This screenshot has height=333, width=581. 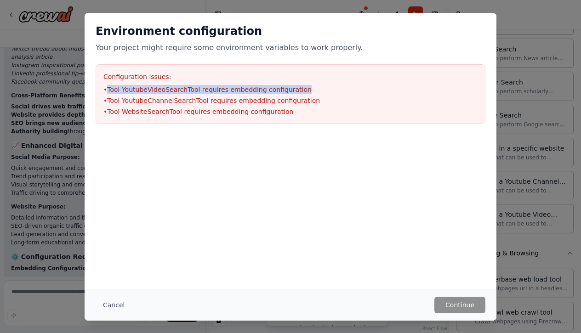 What do you see at coordinates (460, 305) in the screenshot?
I see `button: Continue` at bounding box center [460, 305].